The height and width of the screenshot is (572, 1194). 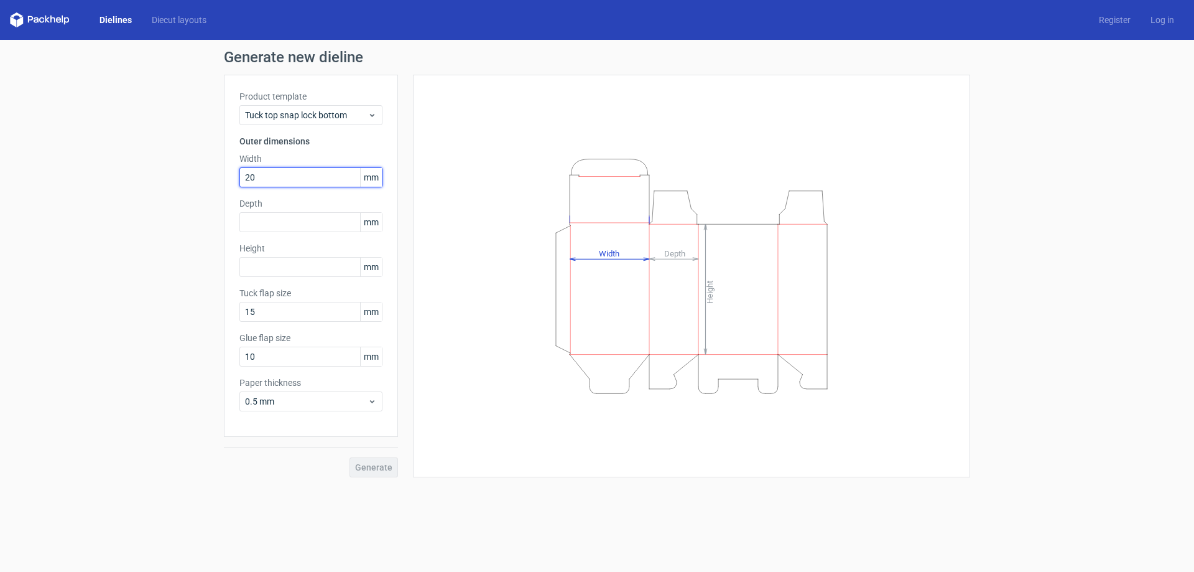 What do you see at coordinates (311, 293) in the screenshot?
I see `label: Tuck flap size` at bounding box center [311, 293].